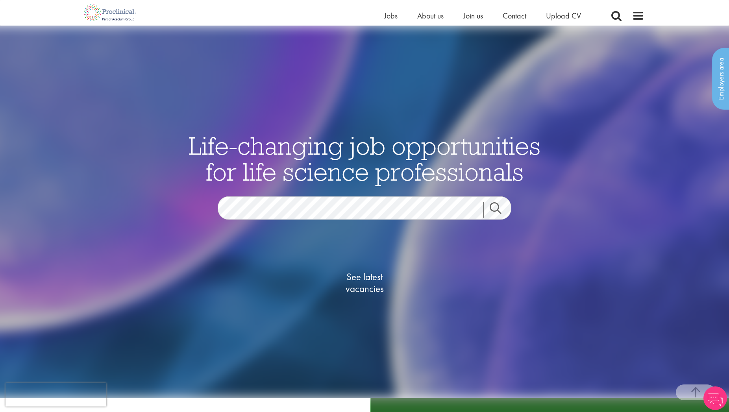 Image resolution: width=729 pixels, height=412 pixels. Describe the element at coordinates (473, 16) in the screenshot. I see `span: Join us` at that location.